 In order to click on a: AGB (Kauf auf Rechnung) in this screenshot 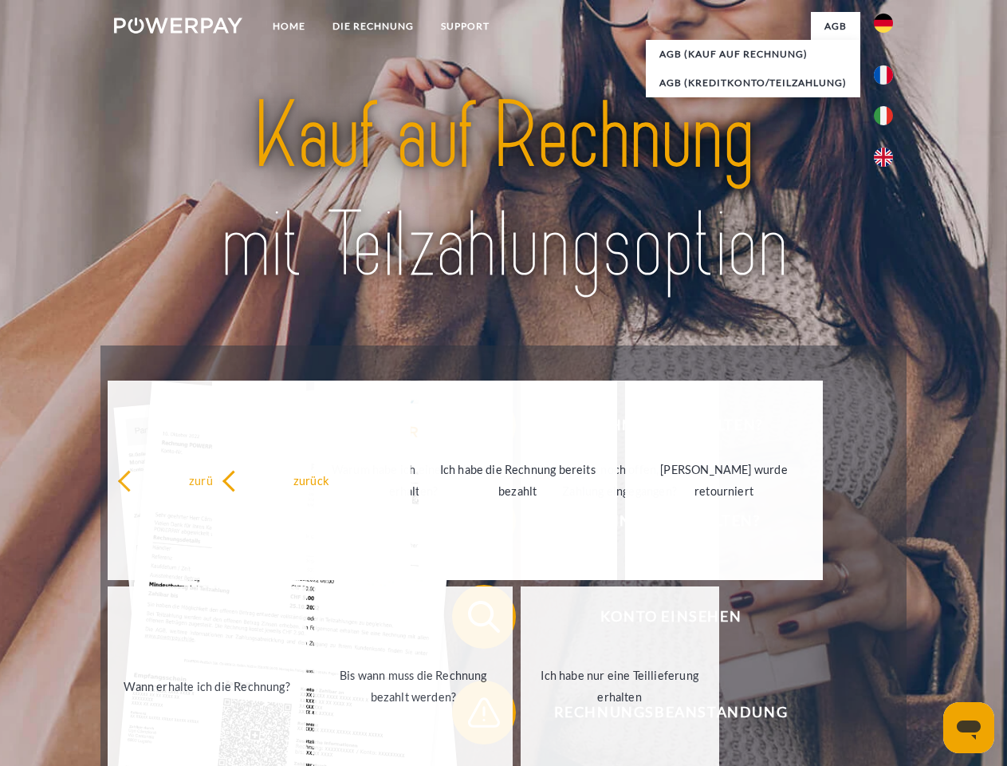, I will do `click(753, 54)`.